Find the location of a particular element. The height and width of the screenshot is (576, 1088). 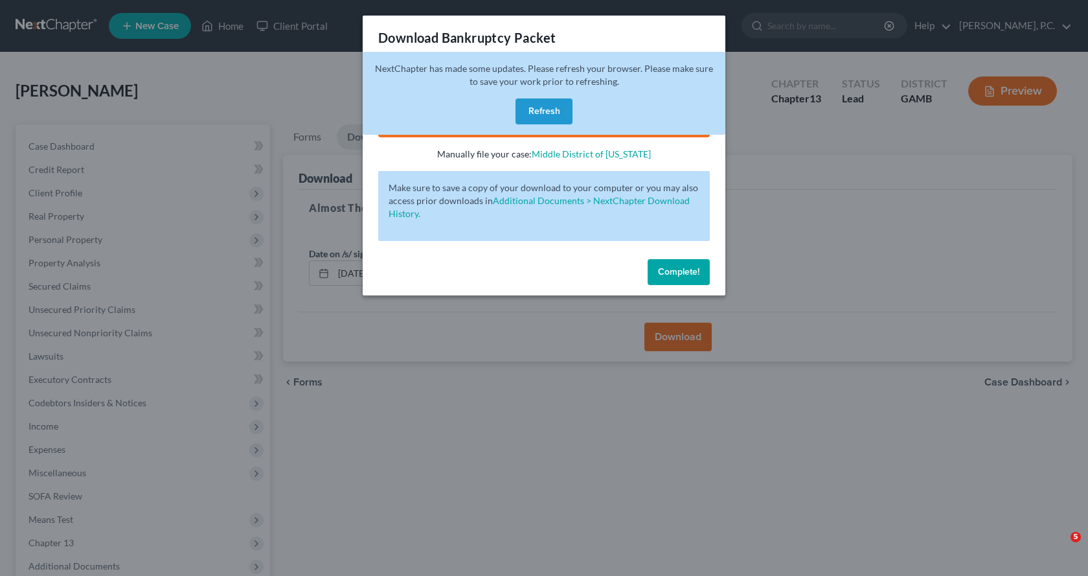

p: Manually file your case: is located at coordinates (544, 154).